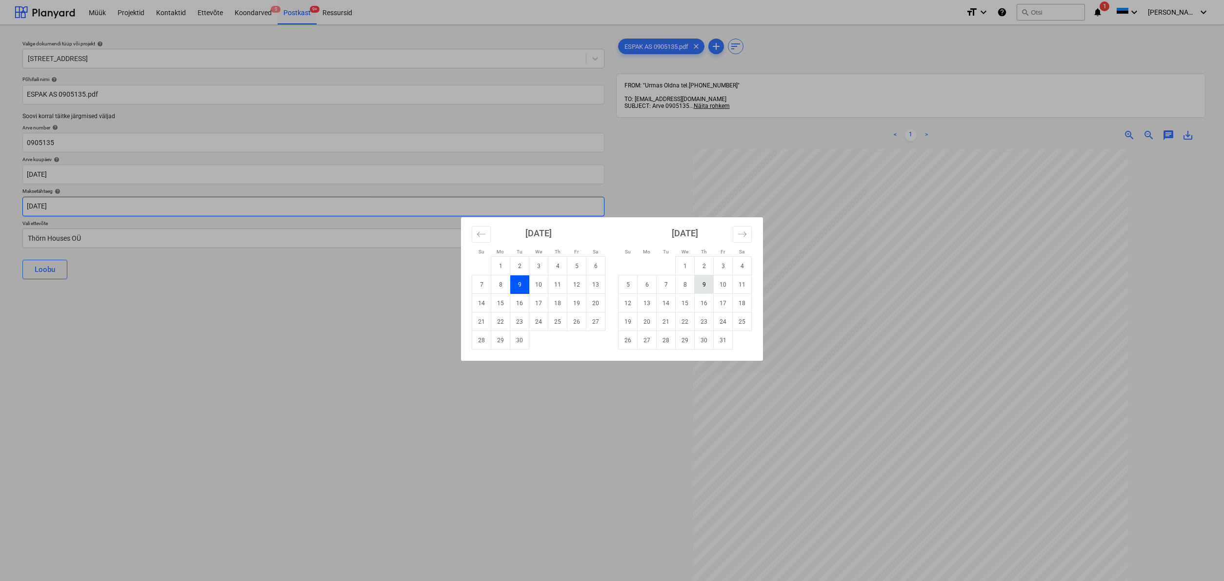  Describe the element at coordinates (539, 266) in the screenshot. I see `td: Wednesday, September 3, 2025` at that location.